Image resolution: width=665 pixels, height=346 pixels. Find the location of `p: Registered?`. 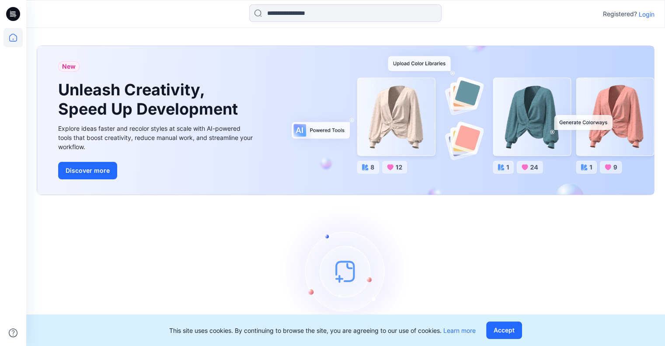

p: Registered? is located at coordinates (620, 14).